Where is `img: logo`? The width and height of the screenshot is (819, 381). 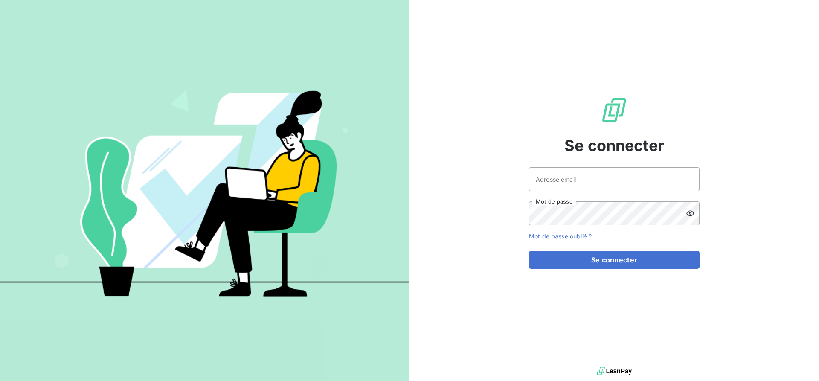 img: logo is located at coordinates (614, 371).